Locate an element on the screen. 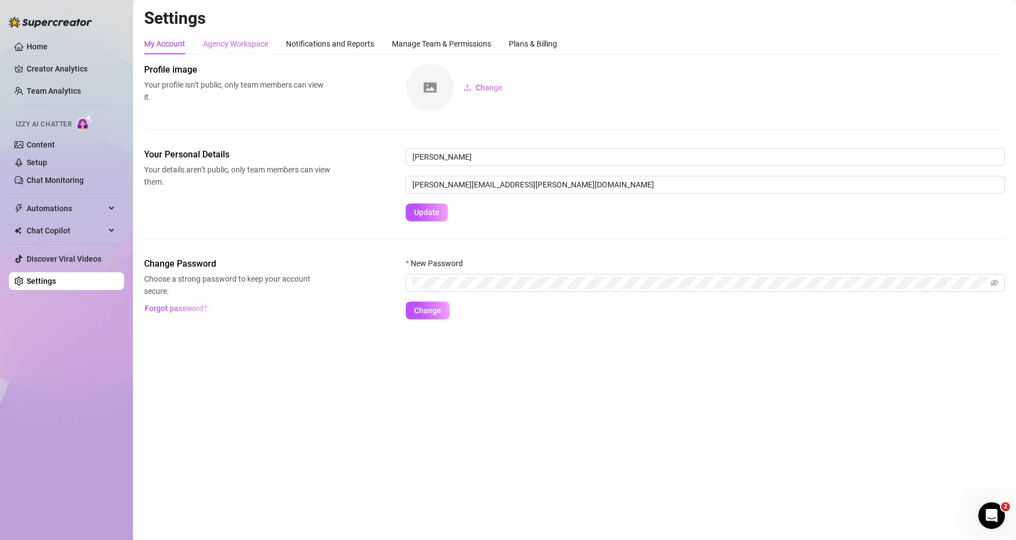  span: Chat Copilot is located at coordinates (66, 231).